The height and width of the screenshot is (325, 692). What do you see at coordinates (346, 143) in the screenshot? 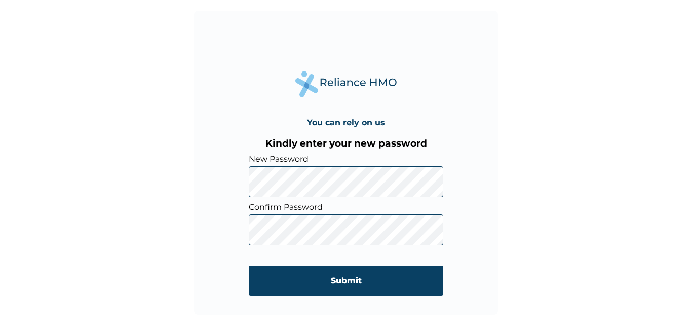
I see `h3: Kindly enter your new password` at bounding box center [346, 143].